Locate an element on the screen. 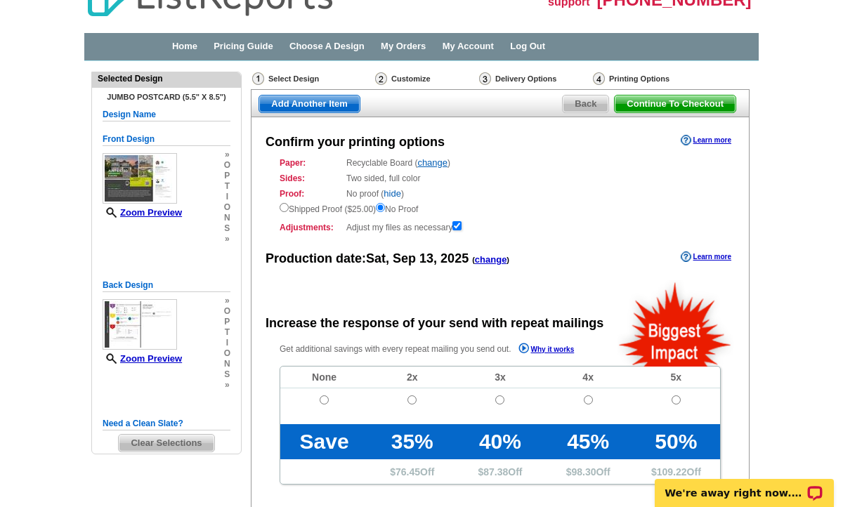 The image size is (843, 507). a: Back is located at coordinates (585, 104).